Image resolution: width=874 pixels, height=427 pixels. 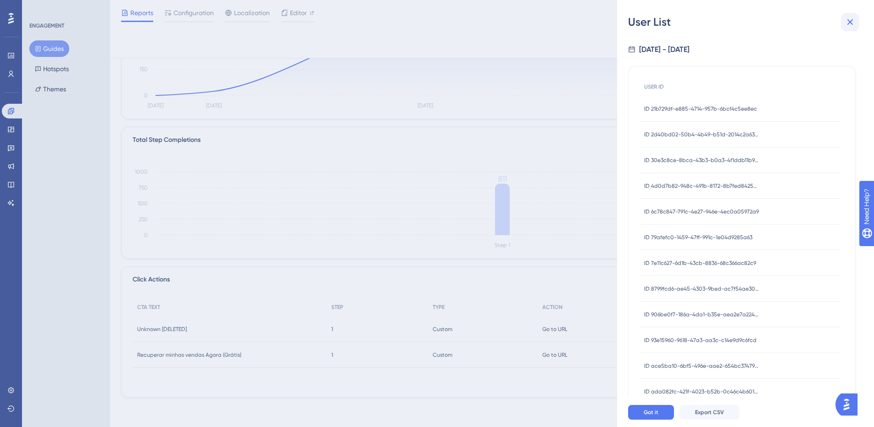 I want to click on span: Need Help?, so click(x=39, y=8).